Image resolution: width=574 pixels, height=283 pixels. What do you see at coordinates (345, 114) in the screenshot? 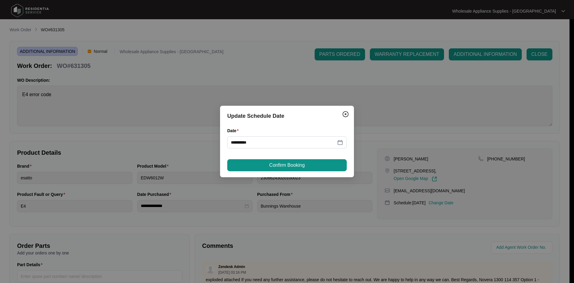
I see `button: Close` at bounding box center [345, 114].